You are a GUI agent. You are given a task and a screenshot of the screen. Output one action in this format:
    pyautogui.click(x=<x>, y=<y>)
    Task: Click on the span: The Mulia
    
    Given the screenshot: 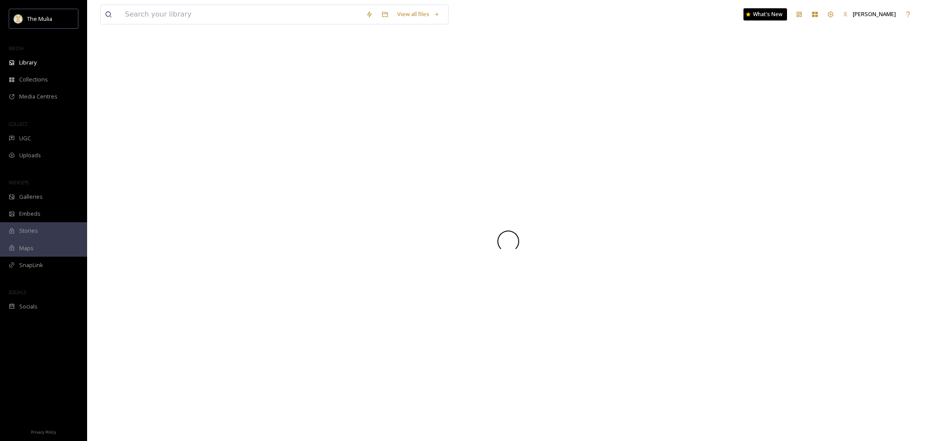 What is the action you would take?
    pyautogui.click(x=40, y=19)
    